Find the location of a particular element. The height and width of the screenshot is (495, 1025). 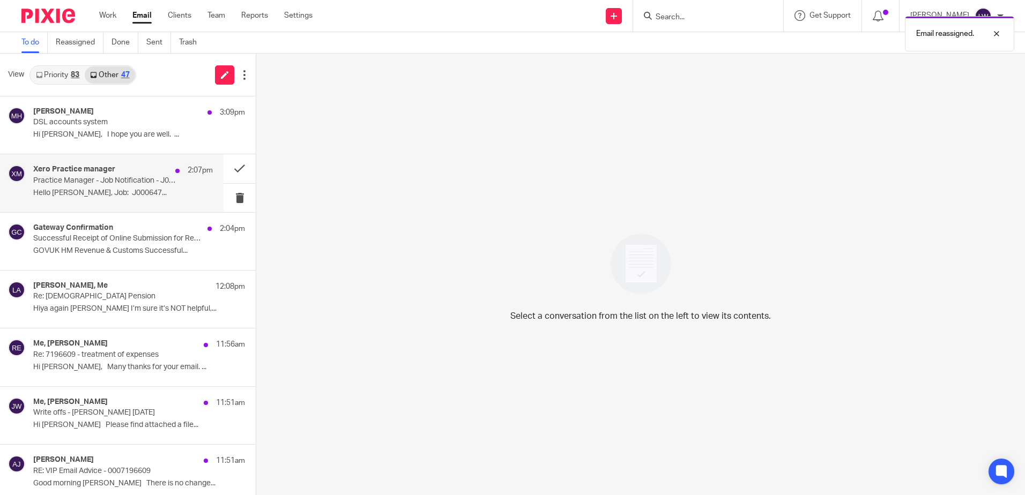

p: 11:56am is located at coordinates (231, 345).